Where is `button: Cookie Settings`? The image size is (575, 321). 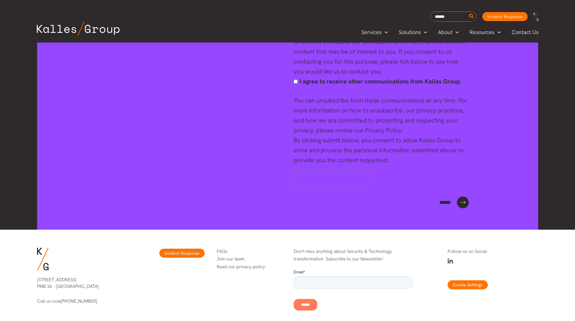
button: Cookie Settings is located at coordinates (467, 285).